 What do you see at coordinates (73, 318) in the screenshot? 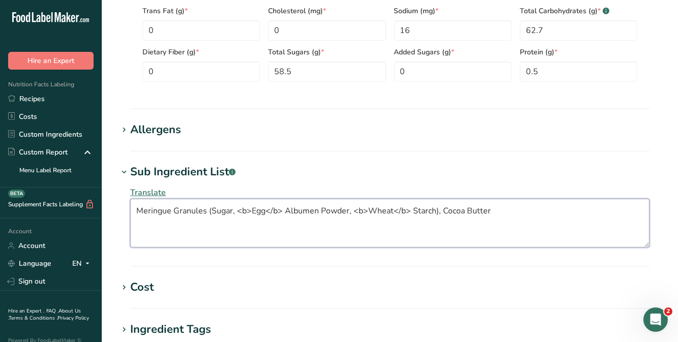
I see `a: Privacy Policy` at bounding box center [73, 318].